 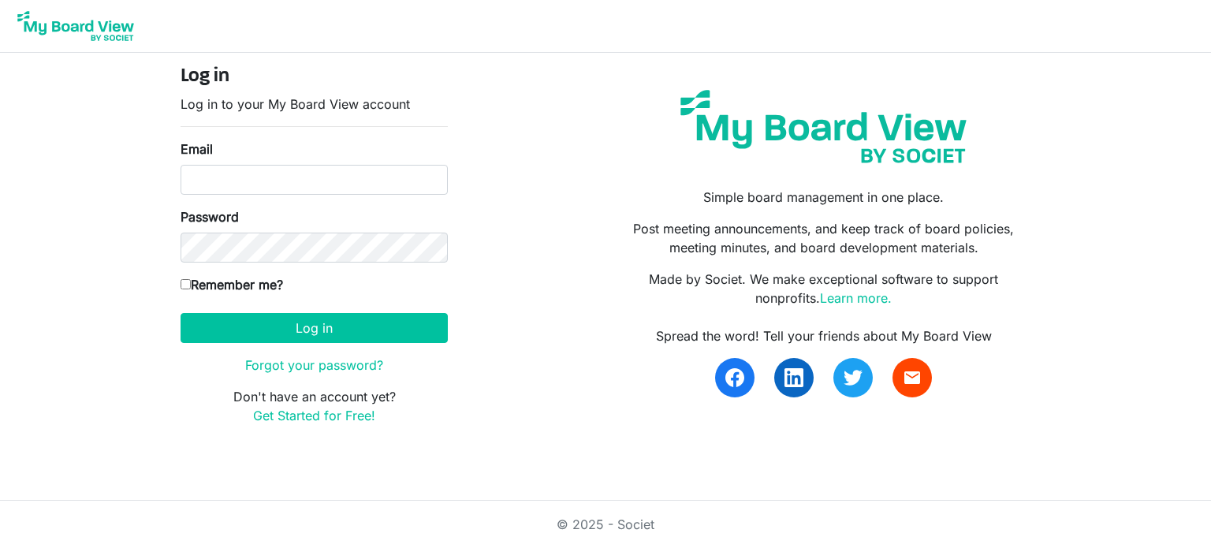 I want to click on label: Password, so click(x=210, y=217).